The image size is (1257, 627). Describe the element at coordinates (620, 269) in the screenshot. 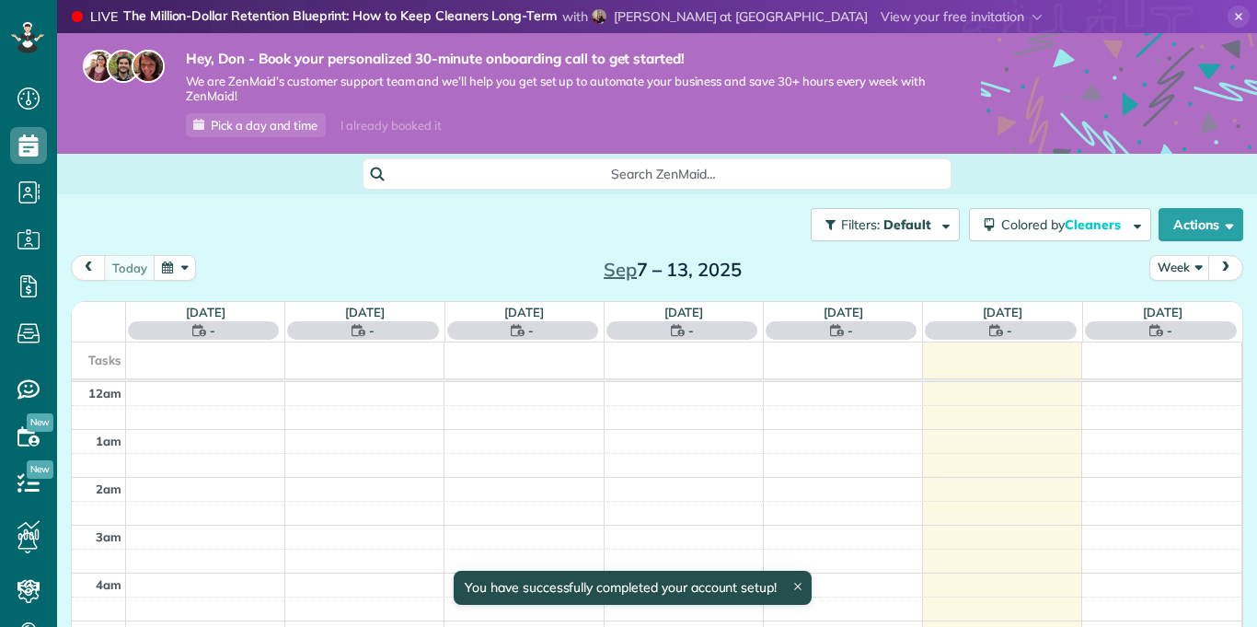

I see `span: Sep` at that location.